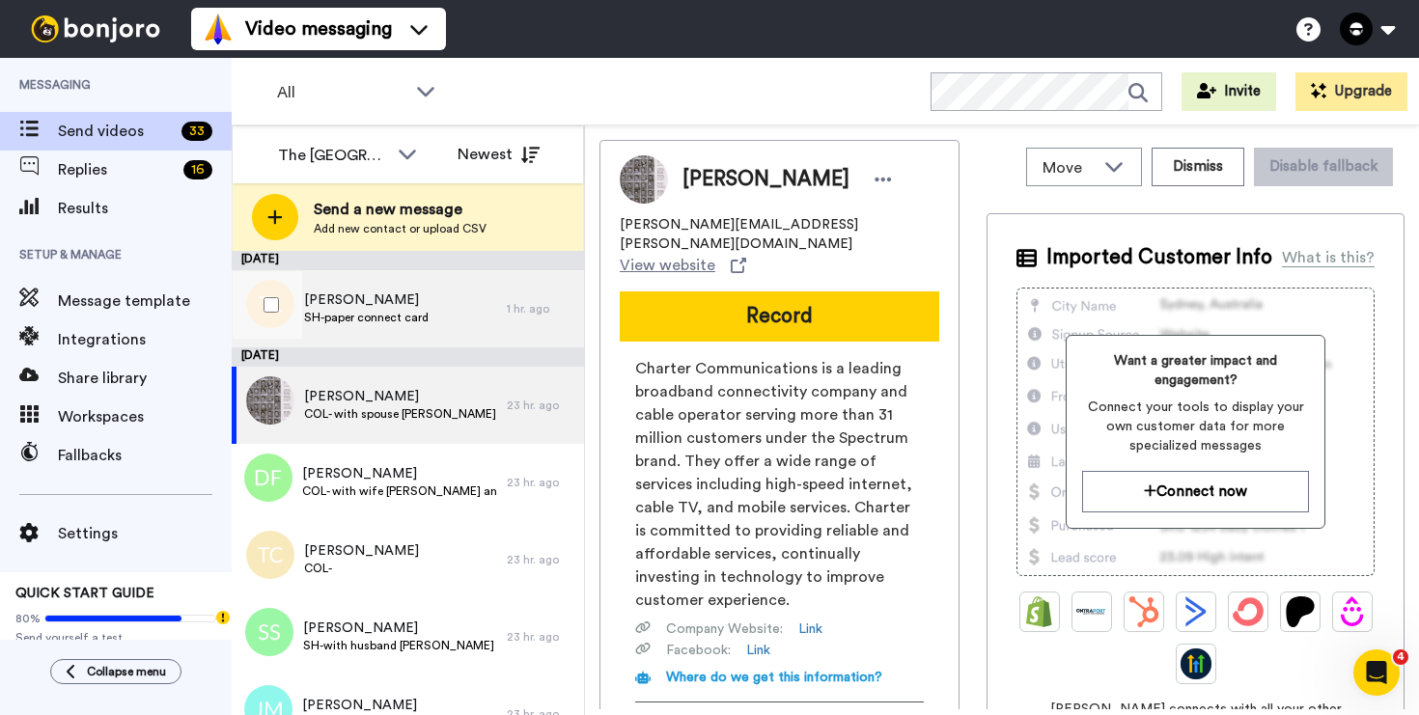  I want to click on button: Record, so click(779, 317).